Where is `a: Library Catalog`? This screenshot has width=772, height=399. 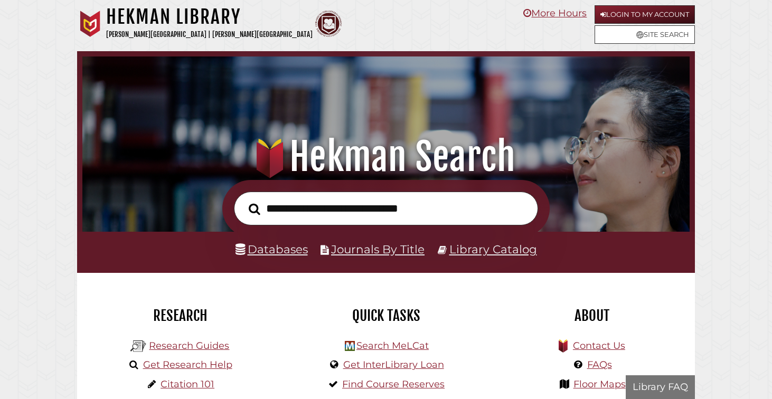 a: Library Catalog is located at coordinates (493, 249).